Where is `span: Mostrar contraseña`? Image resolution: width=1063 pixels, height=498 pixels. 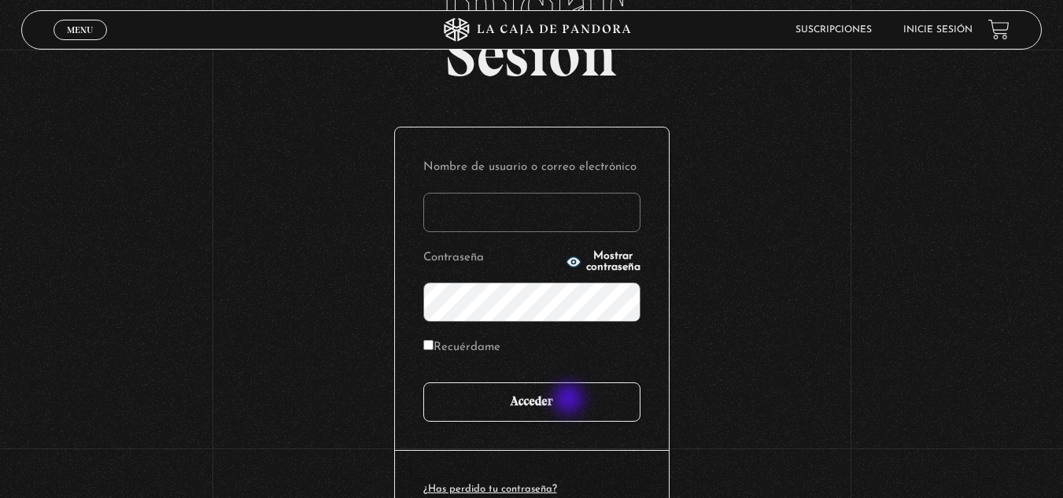 span: Mostrar contraseña is located at coordinates (613, 262).